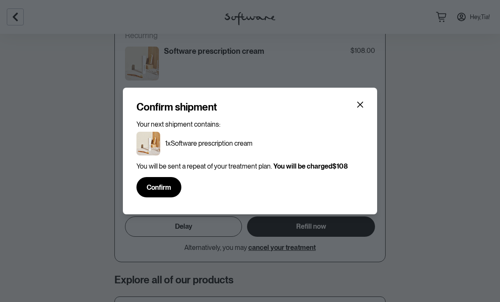 The width and height of the screenshot is (500, 302). Describe the element at coordinates (311, 166) in the screenshot. I see `strong: You will be charged $108` at that location.